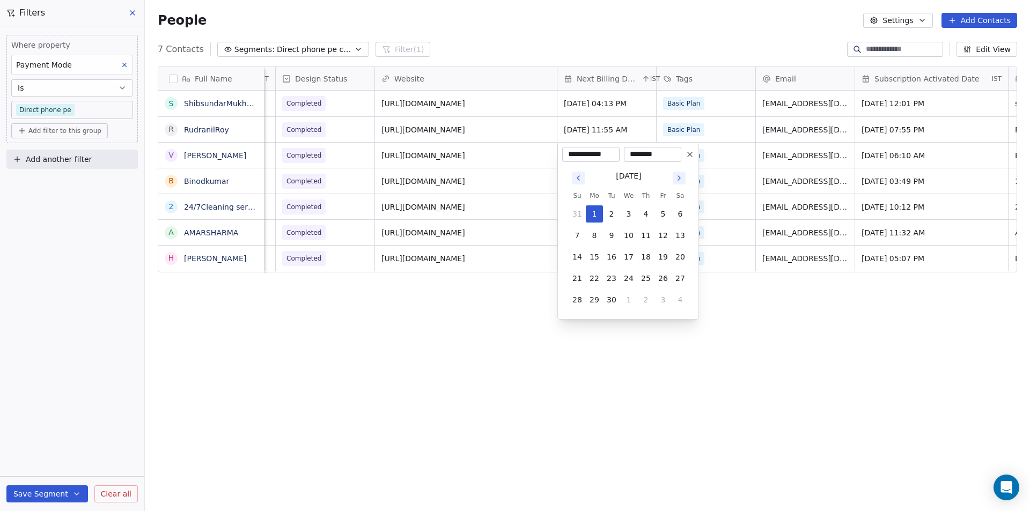  Describe the element at coordinates (646, 235) in the screenshot. I see `button: 11` at that location.